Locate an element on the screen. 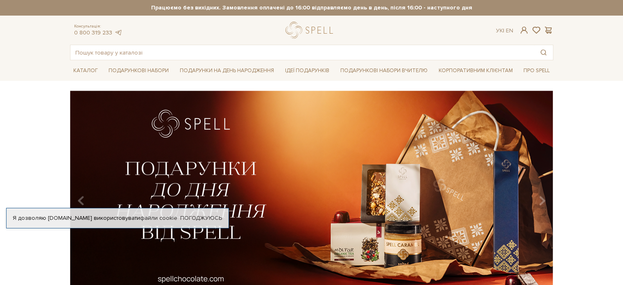 This screenshot has width=623, height=285. a: Подарункові набори Вчителю is located at coordinates (384, 70).